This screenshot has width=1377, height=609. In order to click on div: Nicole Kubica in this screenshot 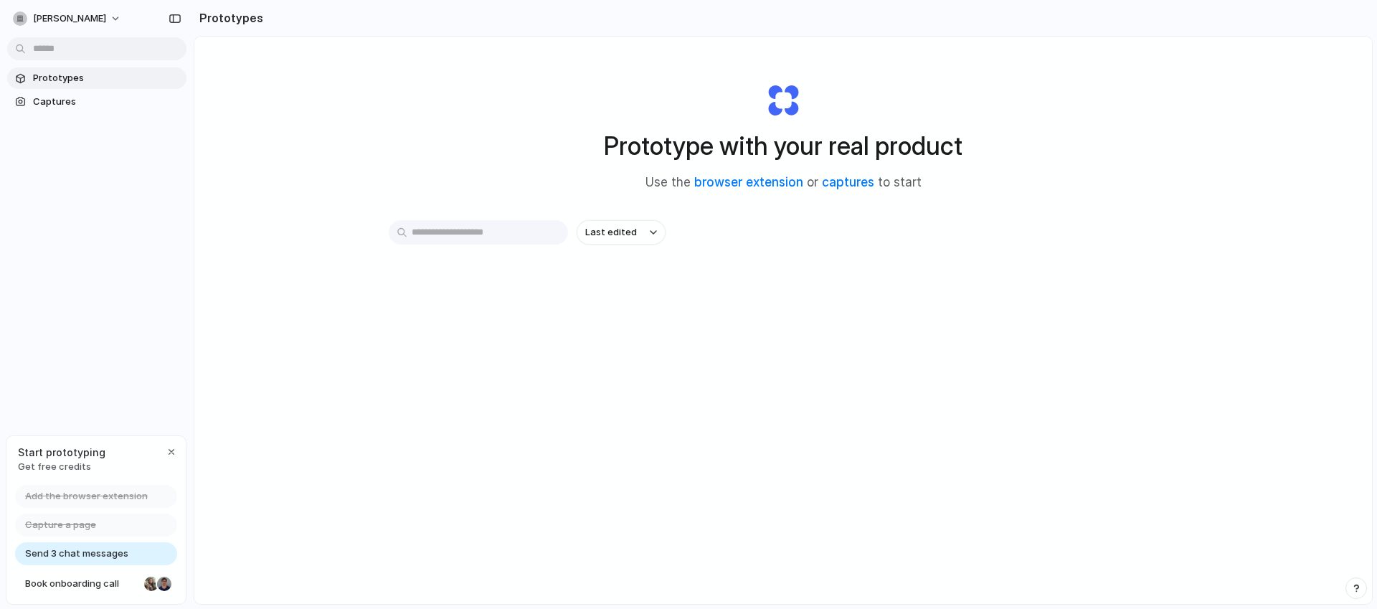, I will do `click(151, 584)`.